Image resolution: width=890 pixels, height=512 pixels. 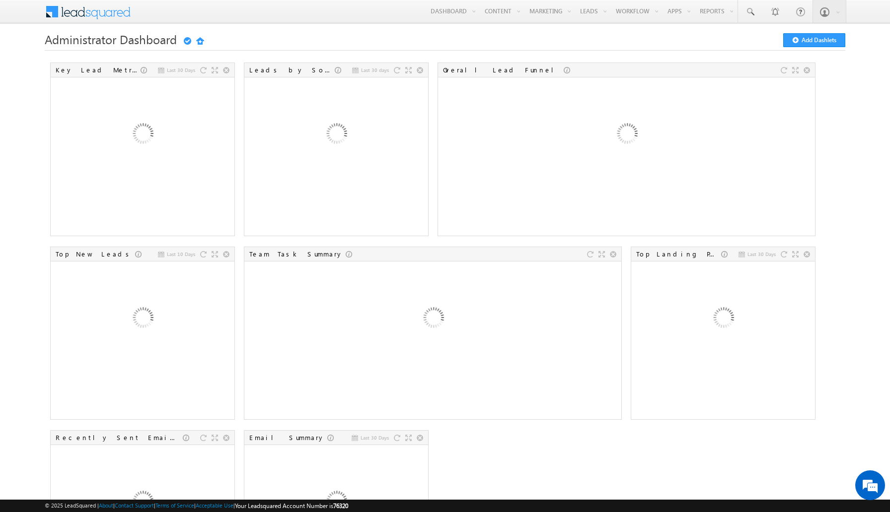 I want to click on div: Top Landing Pages, so click(x=678, y=254).